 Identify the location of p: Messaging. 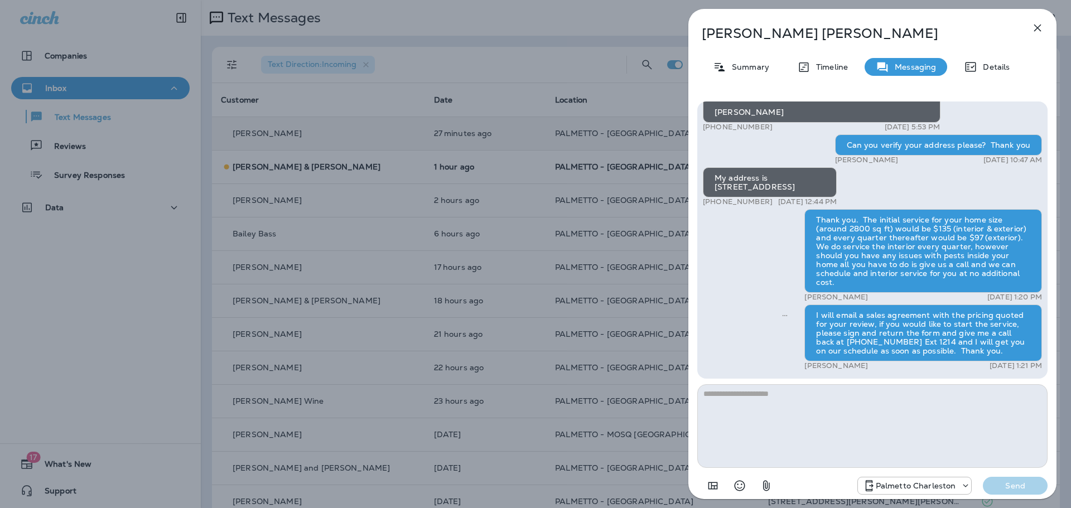
(913, 67).